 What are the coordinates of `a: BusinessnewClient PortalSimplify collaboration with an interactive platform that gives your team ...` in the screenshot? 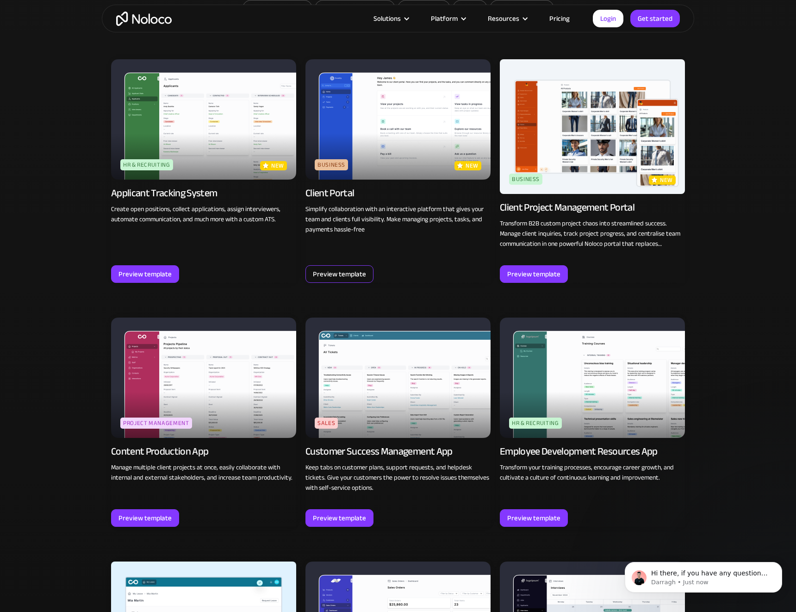 It's located at (398, 171).